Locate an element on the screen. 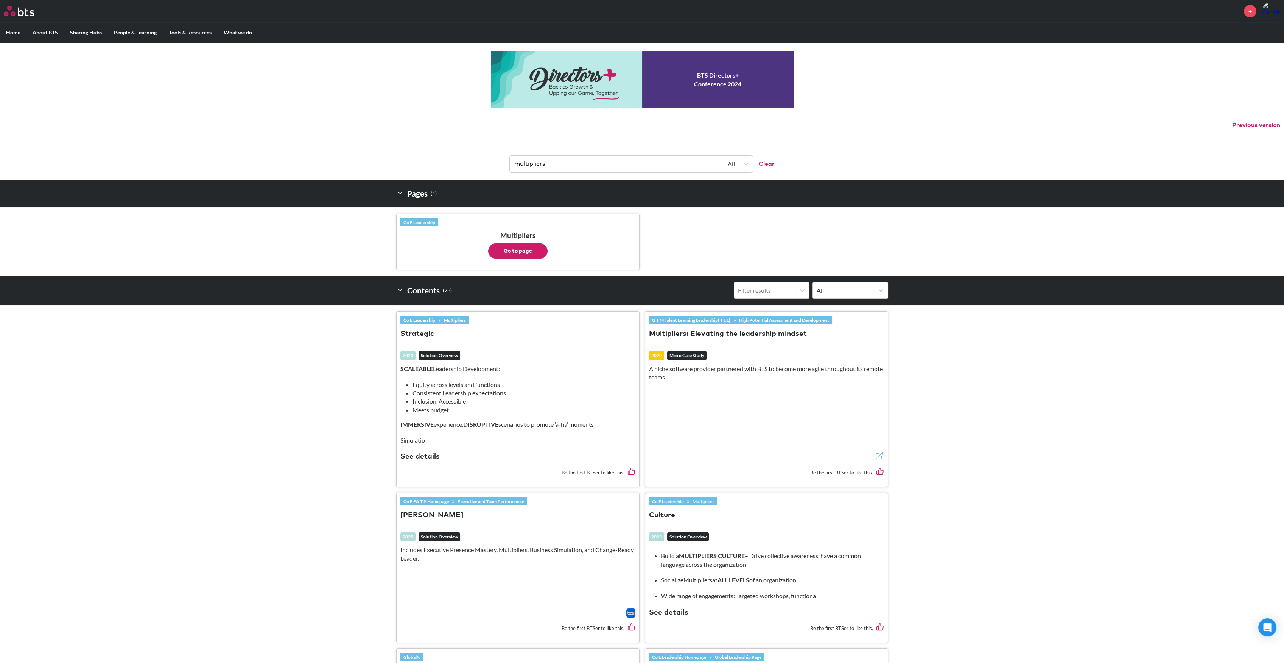 The image size is (1284, 663). label: Tools & Resources is located at coordinates (190, 33).